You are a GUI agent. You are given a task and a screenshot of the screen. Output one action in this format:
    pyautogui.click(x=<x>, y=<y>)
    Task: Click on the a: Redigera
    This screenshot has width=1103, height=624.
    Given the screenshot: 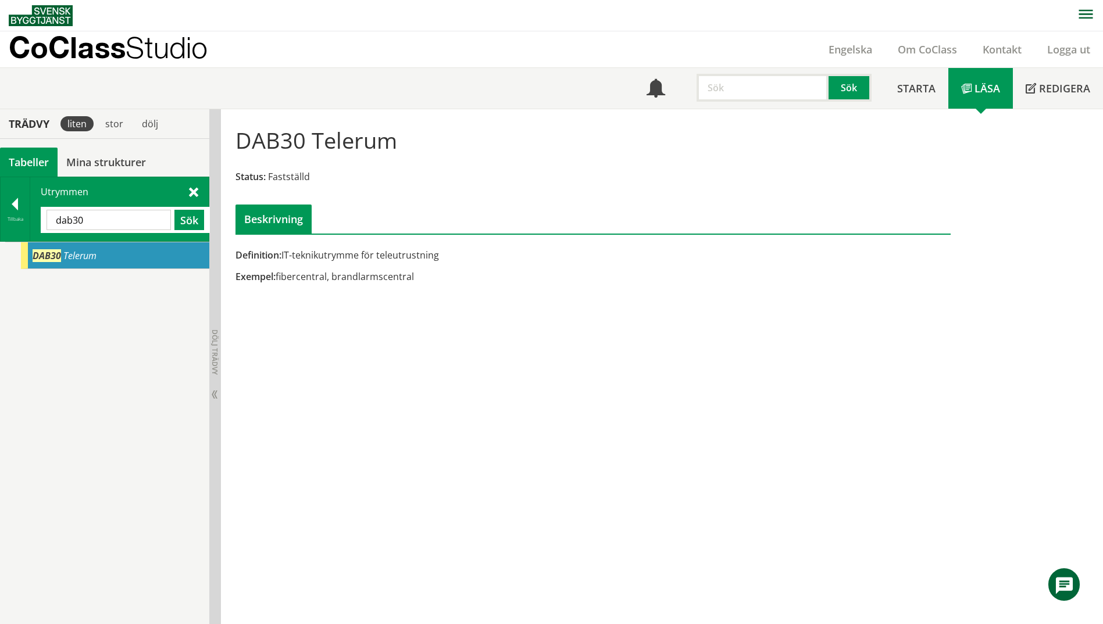 What is the action you would take?
    pyautogui.click(x=1057, y=88)
    